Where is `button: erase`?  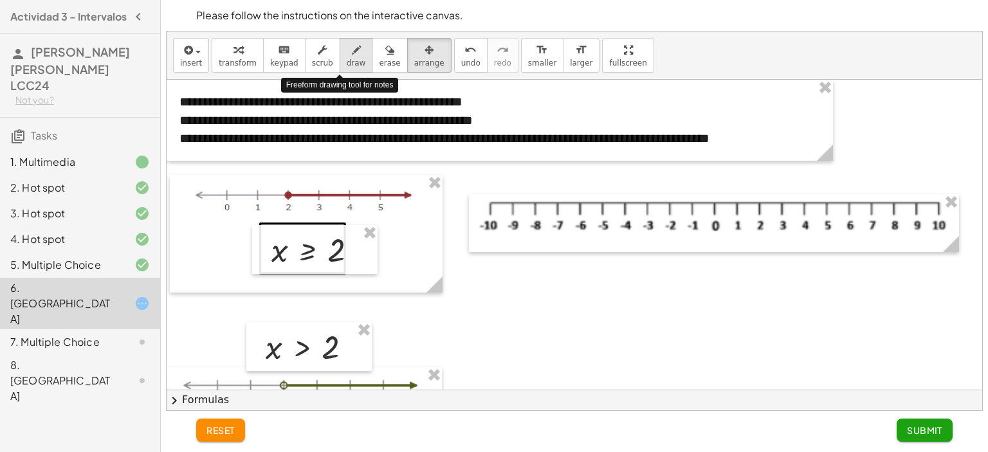
button: erase is located at coordinates (389, 55).